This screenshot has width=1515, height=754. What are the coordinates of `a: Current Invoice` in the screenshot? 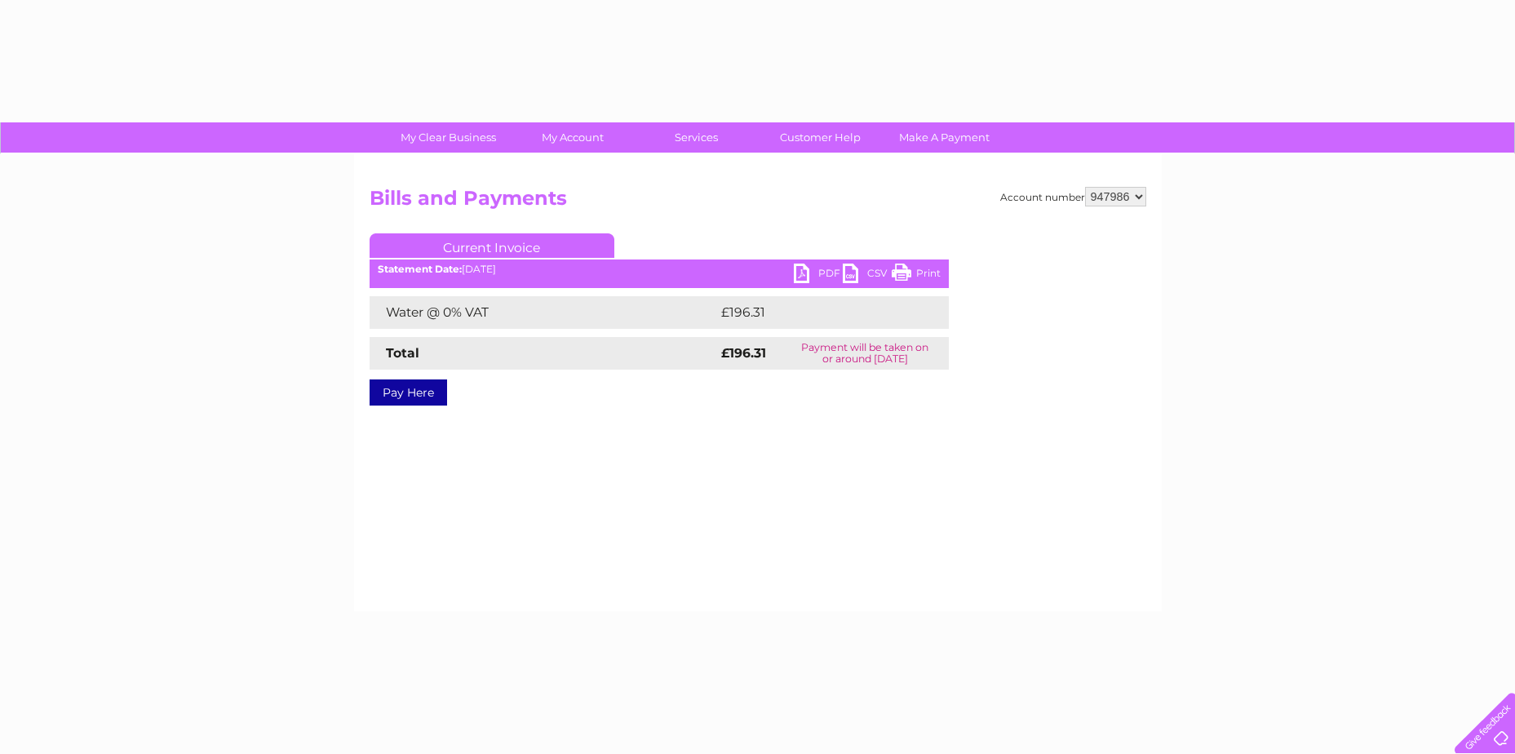 It's located at (492, 246).